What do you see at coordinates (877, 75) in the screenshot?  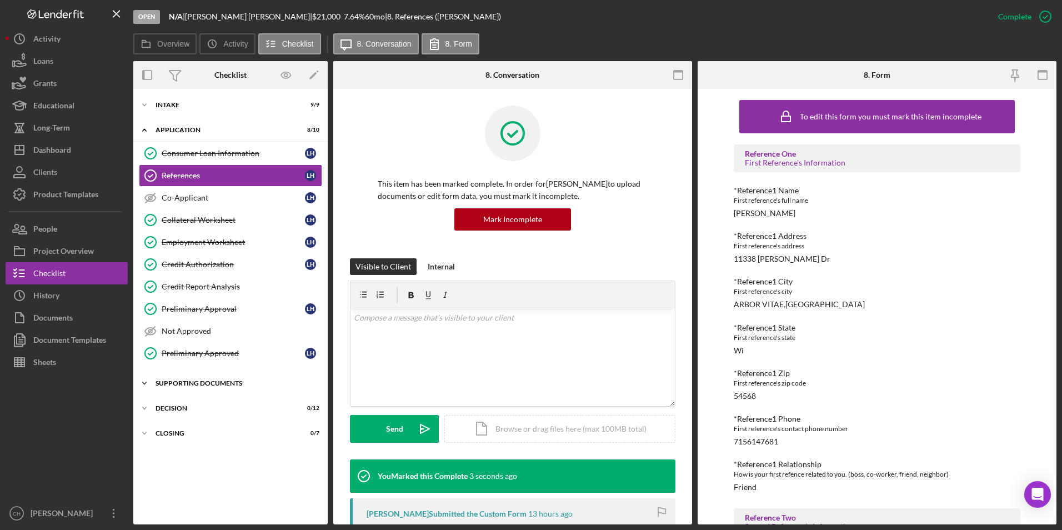 I see `div: 8. Form` at bounding box center [877, 75].